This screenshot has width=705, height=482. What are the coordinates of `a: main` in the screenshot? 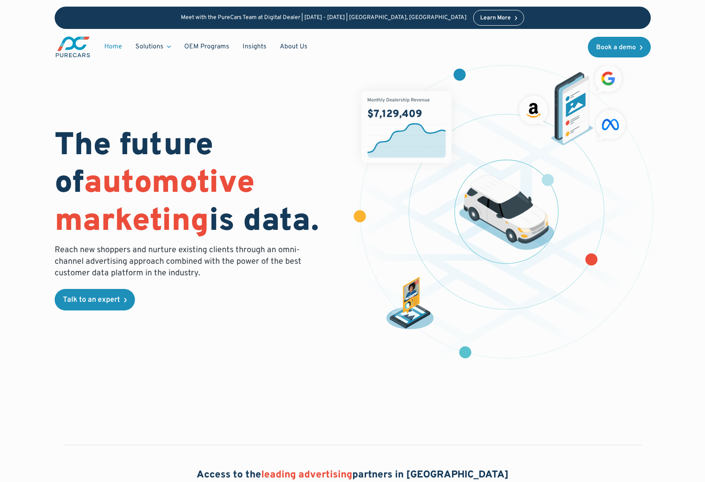 It's located at (73, 47).